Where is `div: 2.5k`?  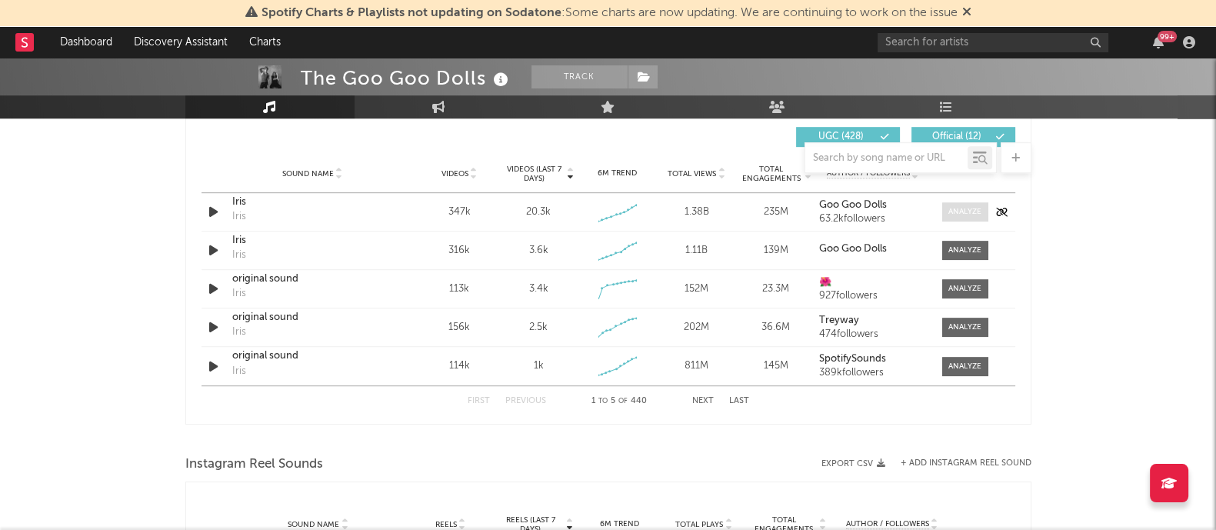 div: 2.5k is located at coordinates (538, 328).